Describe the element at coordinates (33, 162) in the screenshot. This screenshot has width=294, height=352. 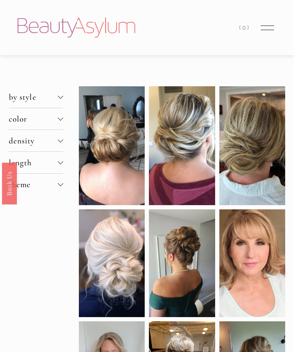
I see `span: length` at that location.